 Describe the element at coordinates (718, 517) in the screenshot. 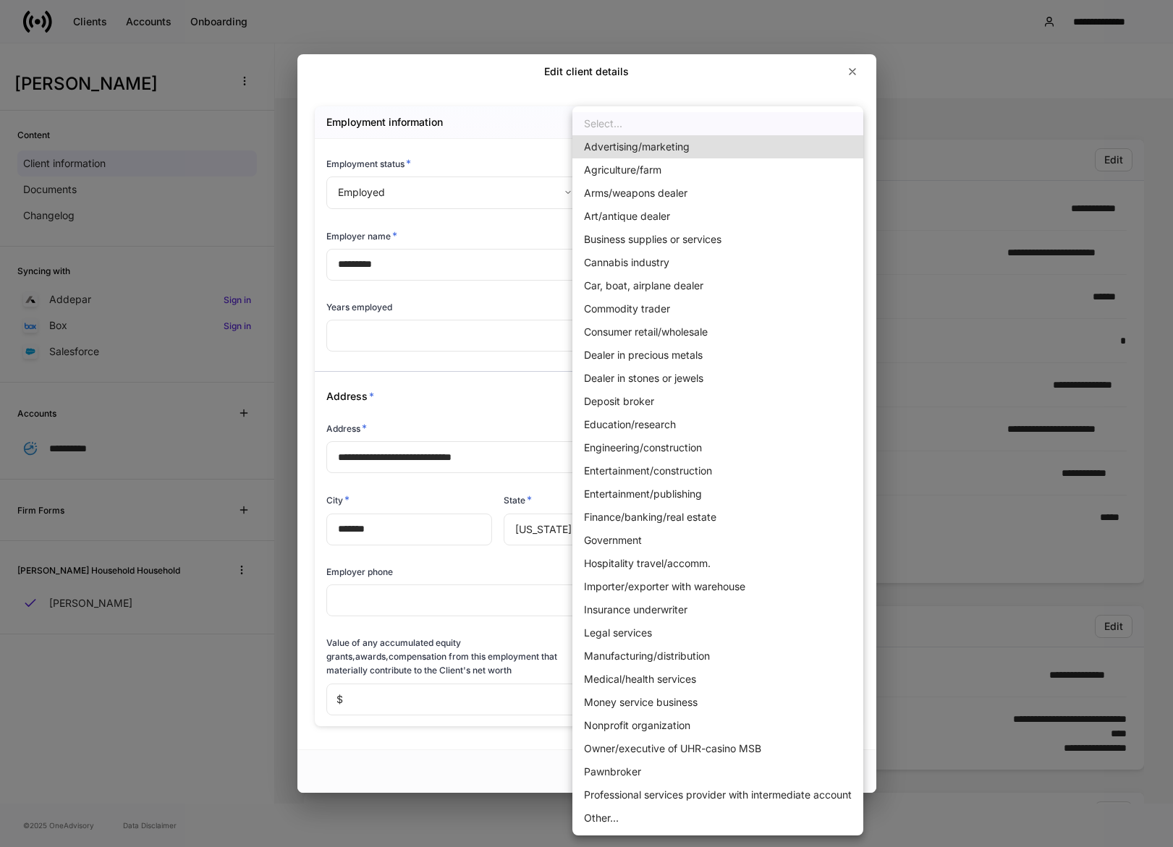

I see `li: Finance/banking/real estate` at that location.